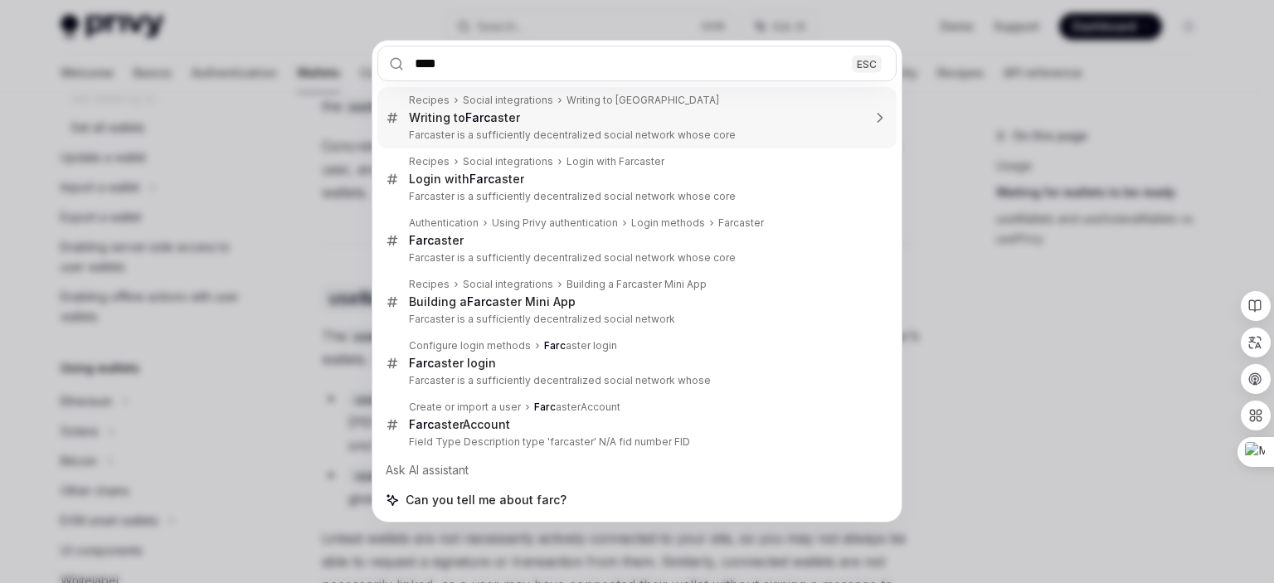 The image size is (1274, 583). I want to click on p: Field Type Description type 'farcaster' N/A fid number FID, so click(635, 442).